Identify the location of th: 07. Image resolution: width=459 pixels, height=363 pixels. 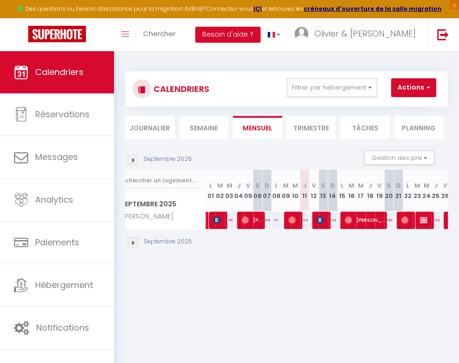
(267, 190).